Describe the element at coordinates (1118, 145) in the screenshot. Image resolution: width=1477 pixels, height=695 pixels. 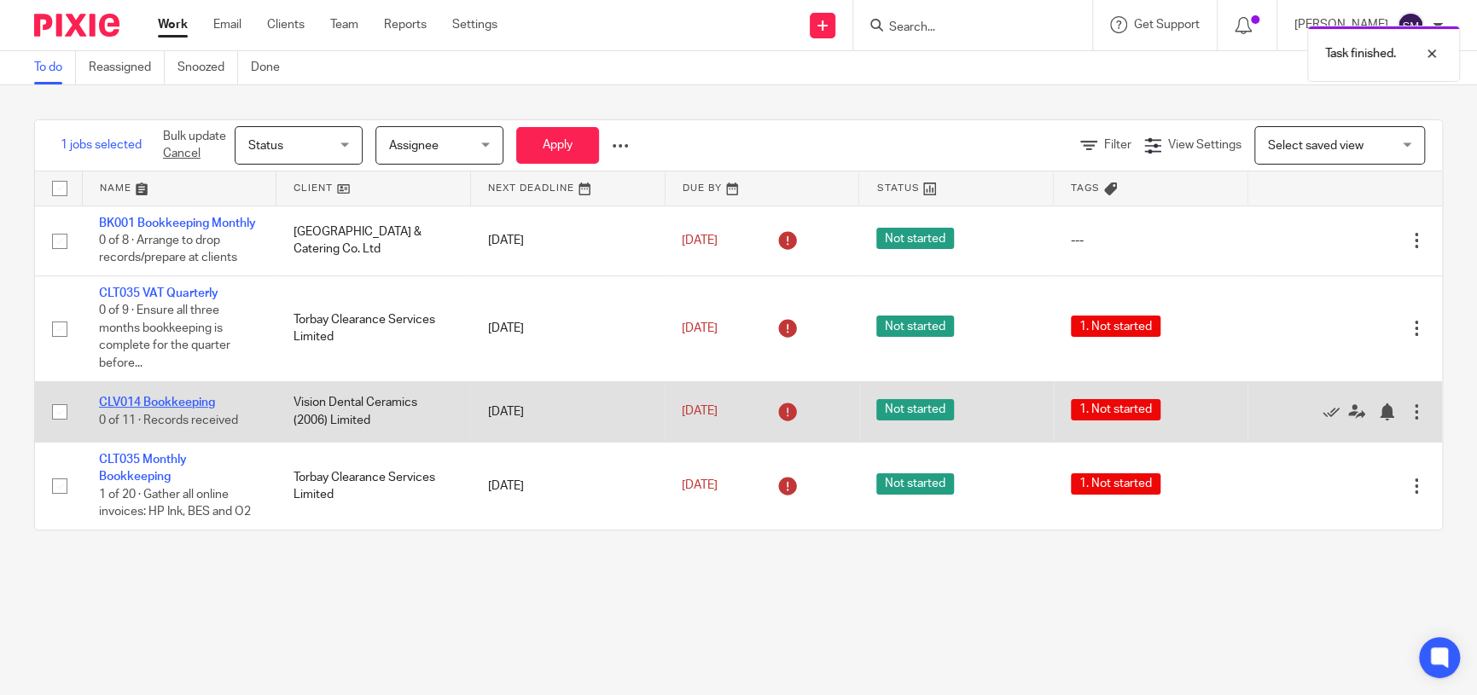
I see `span: Filter` at that location.